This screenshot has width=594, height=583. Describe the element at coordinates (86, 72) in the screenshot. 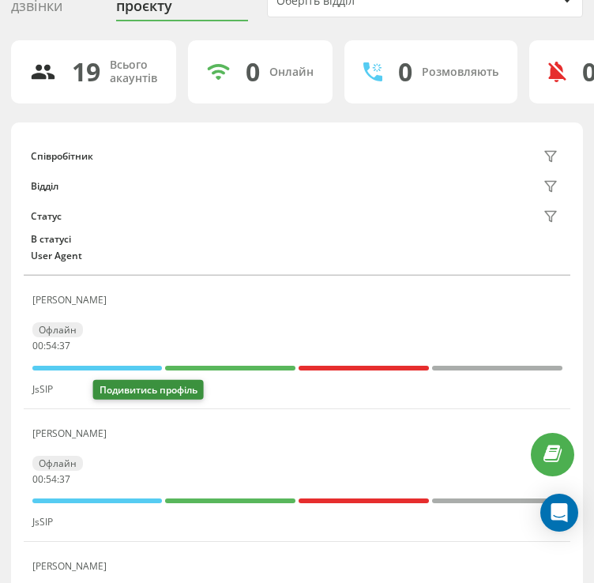

I see `div: 19` at that location.